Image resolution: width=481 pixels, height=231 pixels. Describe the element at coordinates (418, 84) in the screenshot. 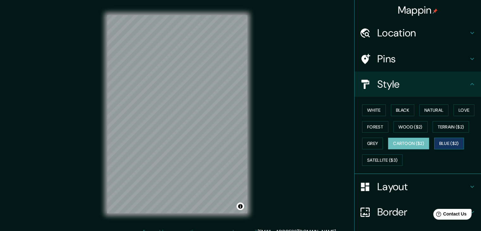

I see `div: Style` at that location.